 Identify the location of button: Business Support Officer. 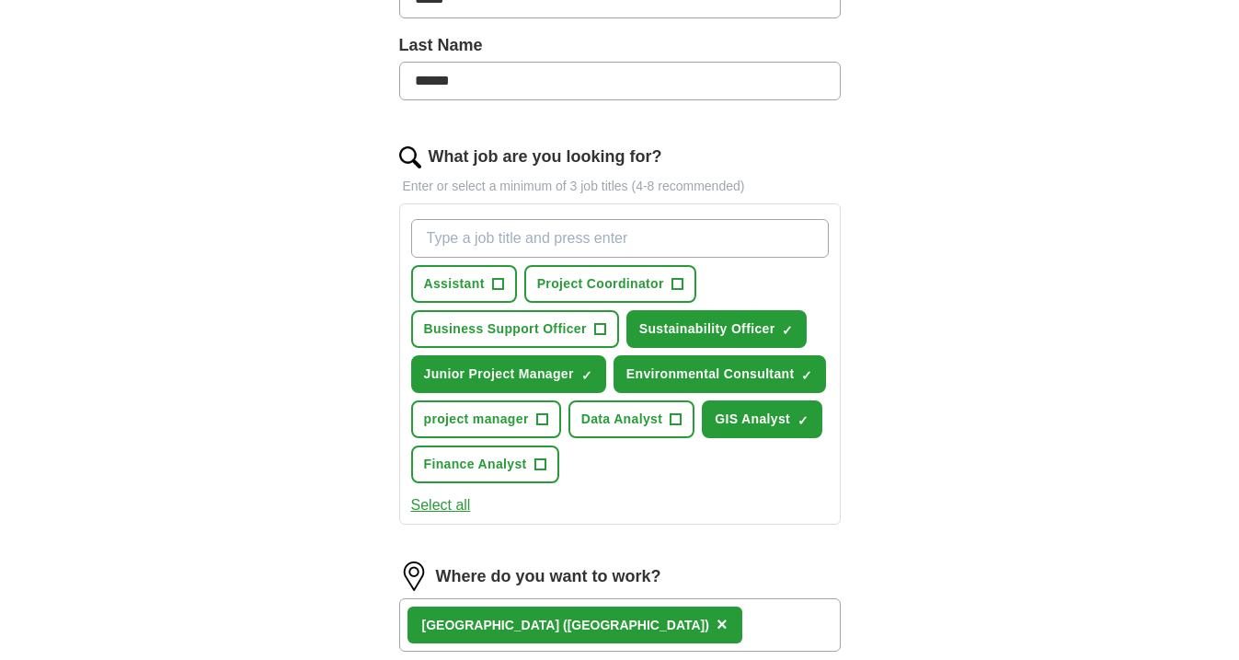
(515, 328).